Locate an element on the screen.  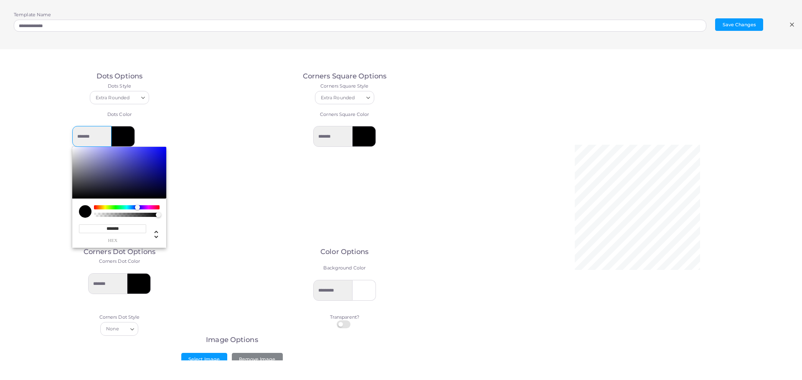
h3: Corners Dot Options is located at coordinates (119, 252).